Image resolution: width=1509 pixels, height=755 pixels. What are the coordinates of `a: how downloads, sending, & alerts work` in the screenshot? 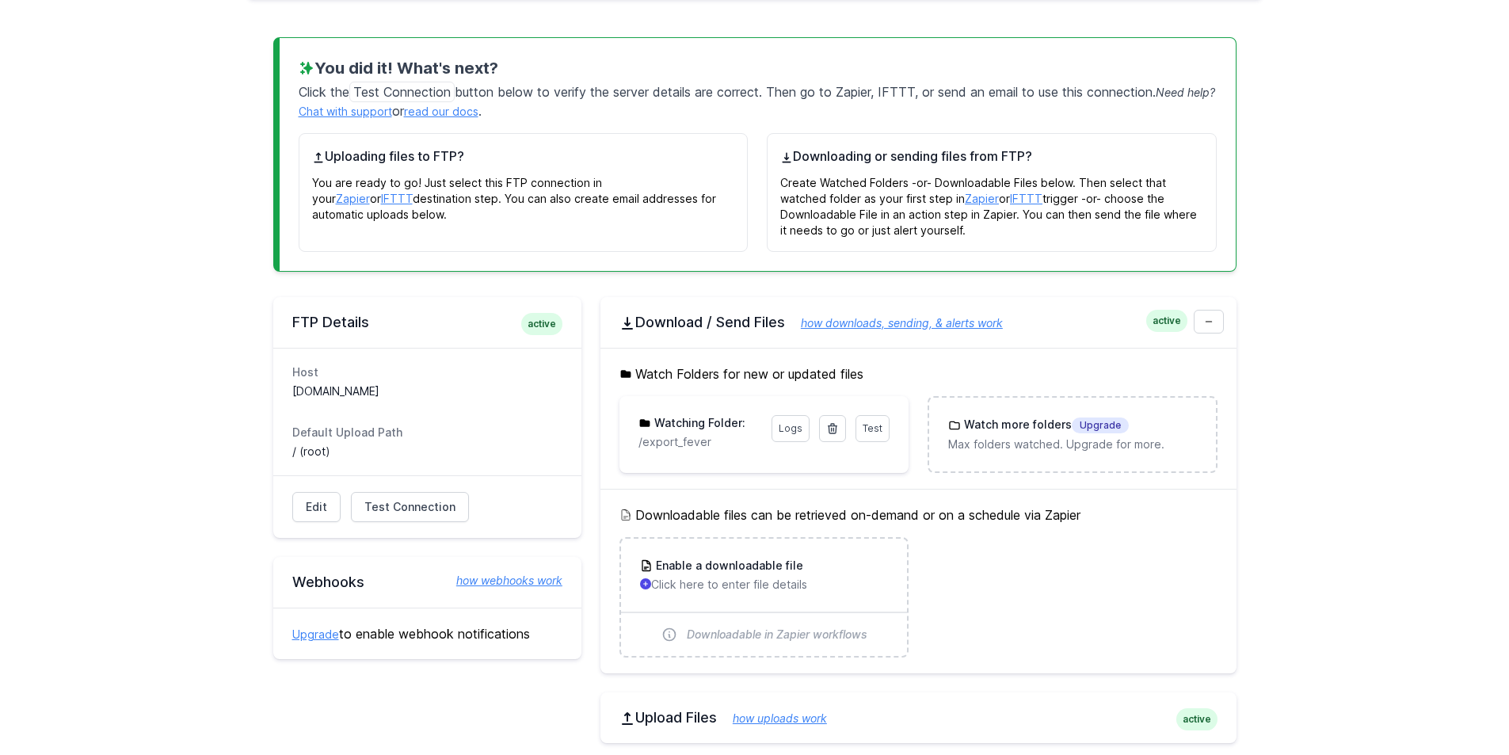 It's located at (893, 322).